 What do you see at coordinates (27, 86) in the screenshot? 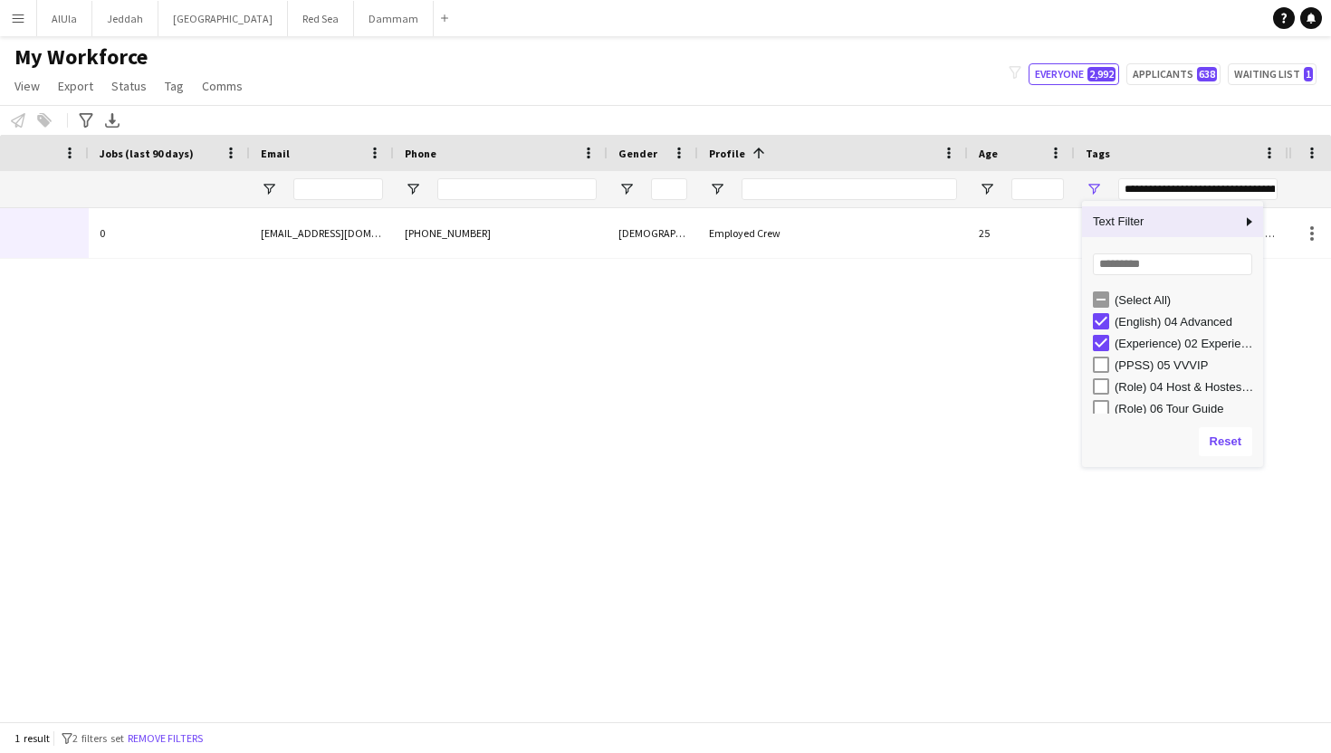
I see `a: View` at bounding box center [27, 86].